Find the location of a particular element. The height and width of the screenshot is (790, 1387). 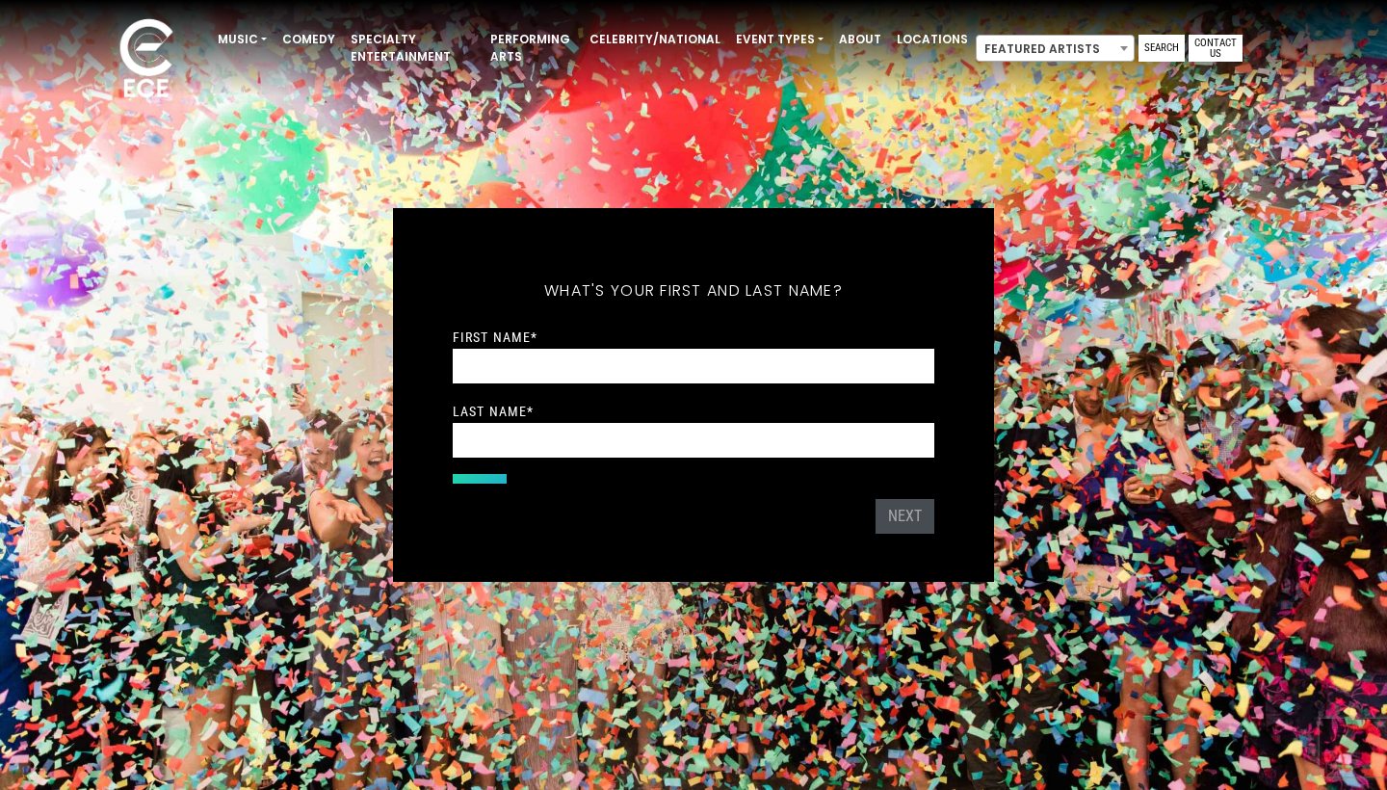

a: Specialty Entertainment is located at coordinates (412, 48).